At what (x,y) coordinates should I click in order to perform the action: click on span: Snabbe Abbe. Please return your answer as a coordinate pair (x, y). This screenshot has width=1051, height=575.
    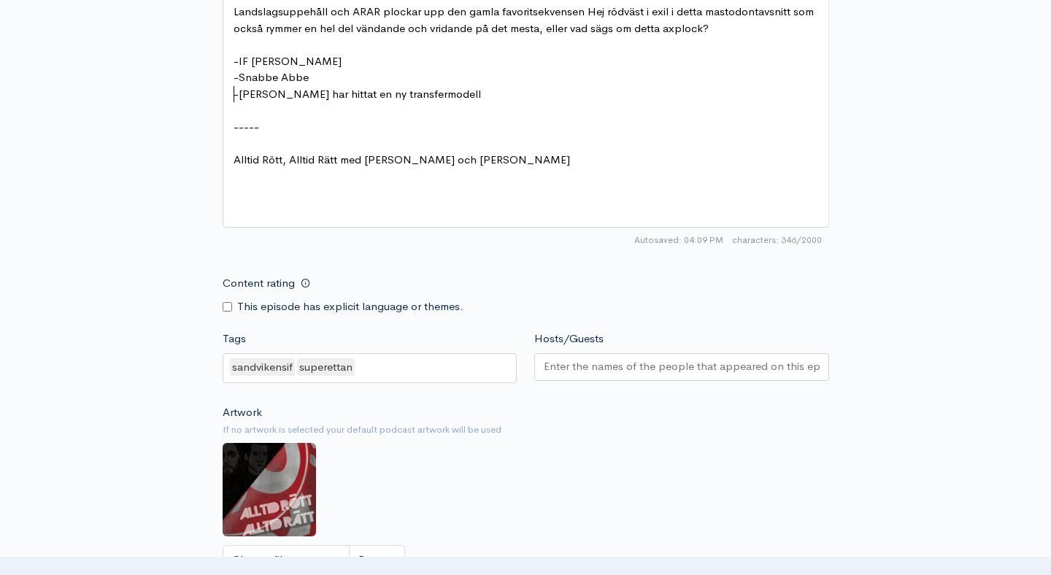
    Looking at the image, I should click on (274, 77).